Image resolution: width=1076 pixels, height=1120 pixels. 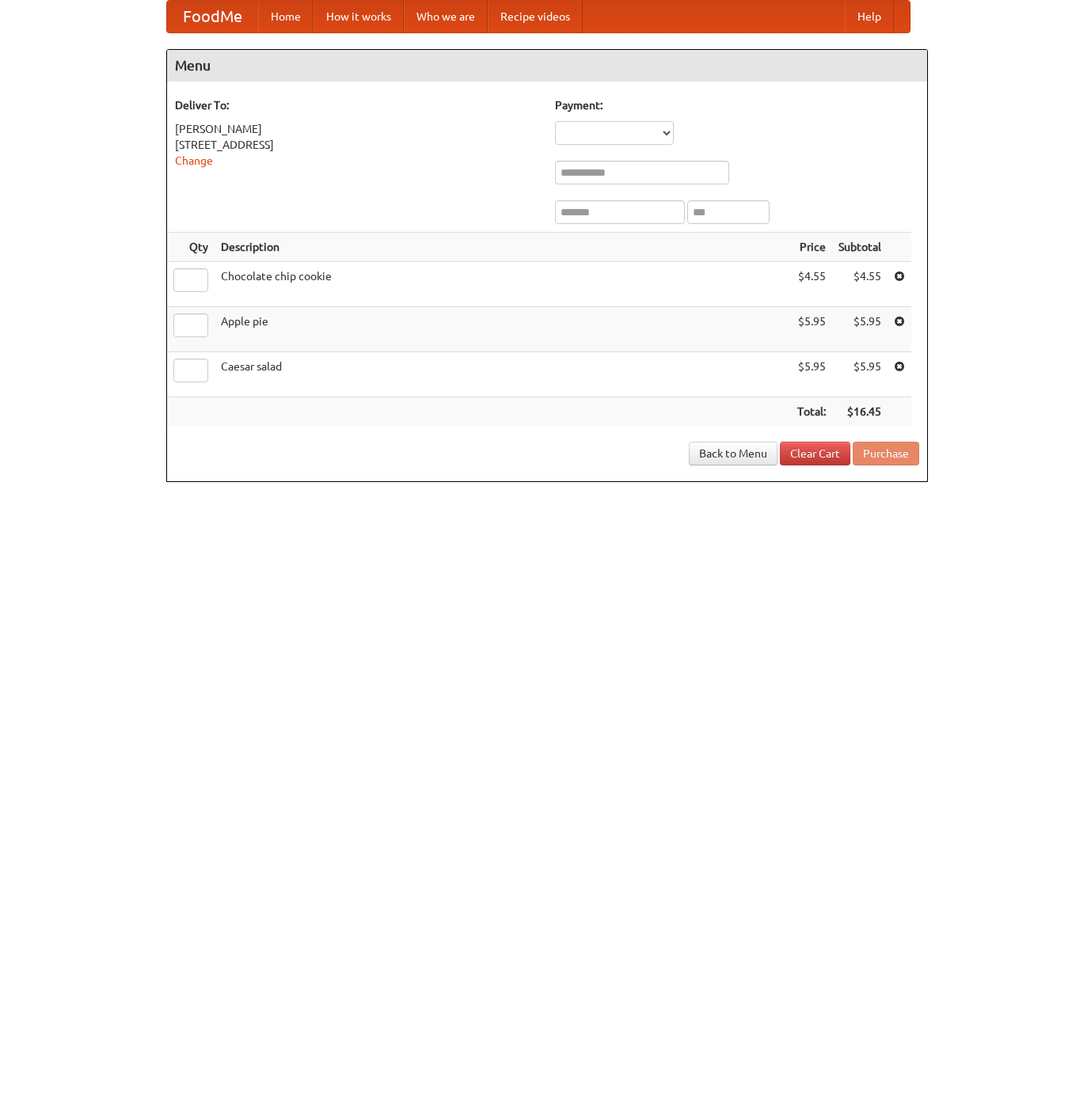 What do you see at coordinates (212, 17) in the screenshot?
I see `a: FoodMe` at bounding box center [212, 17].